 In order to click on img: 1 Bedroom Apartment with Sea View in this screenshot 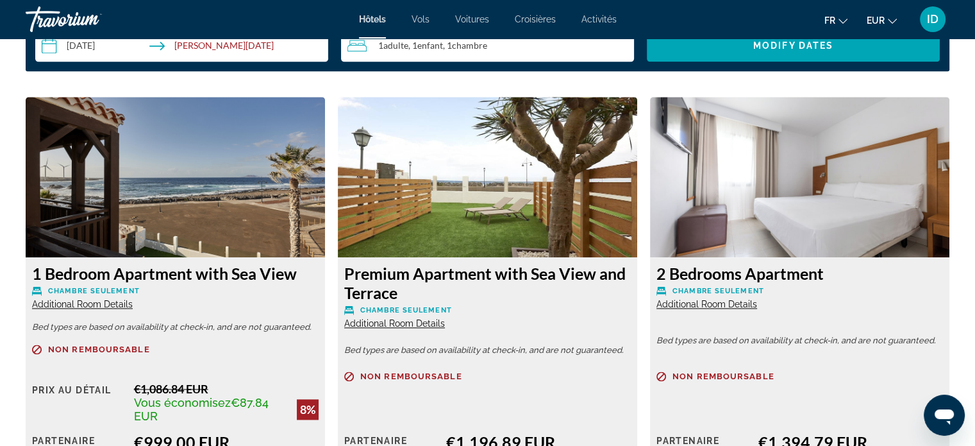, I will do `click(175, 177)`.